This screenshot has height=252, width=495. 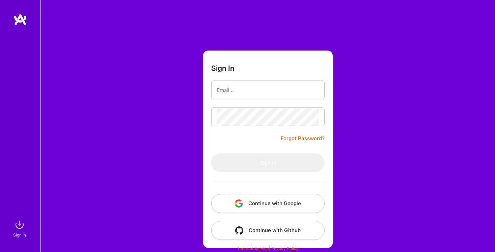 What do you see at coordinates (268, 204) in the screenshot?
I see `button: Continue with Google` at bounding box center [268, 204].